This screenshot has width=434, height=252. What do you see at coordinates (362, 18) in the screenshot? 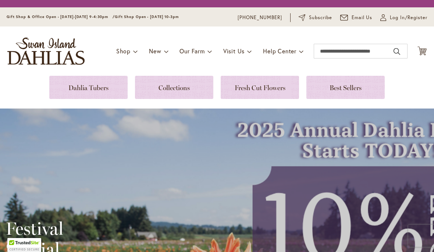
I see `span: Email Us` at bounding box center [362, 18].